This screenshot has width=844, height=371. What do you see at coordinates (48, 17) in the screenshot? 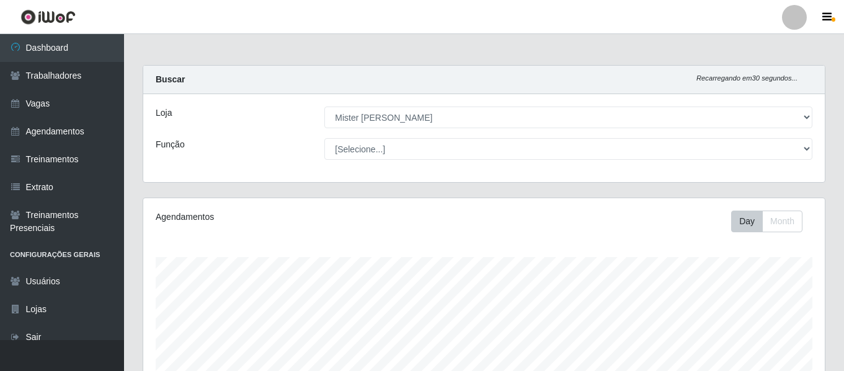
I see `img: CoreUI Logo` at bounding box center [48, 17].